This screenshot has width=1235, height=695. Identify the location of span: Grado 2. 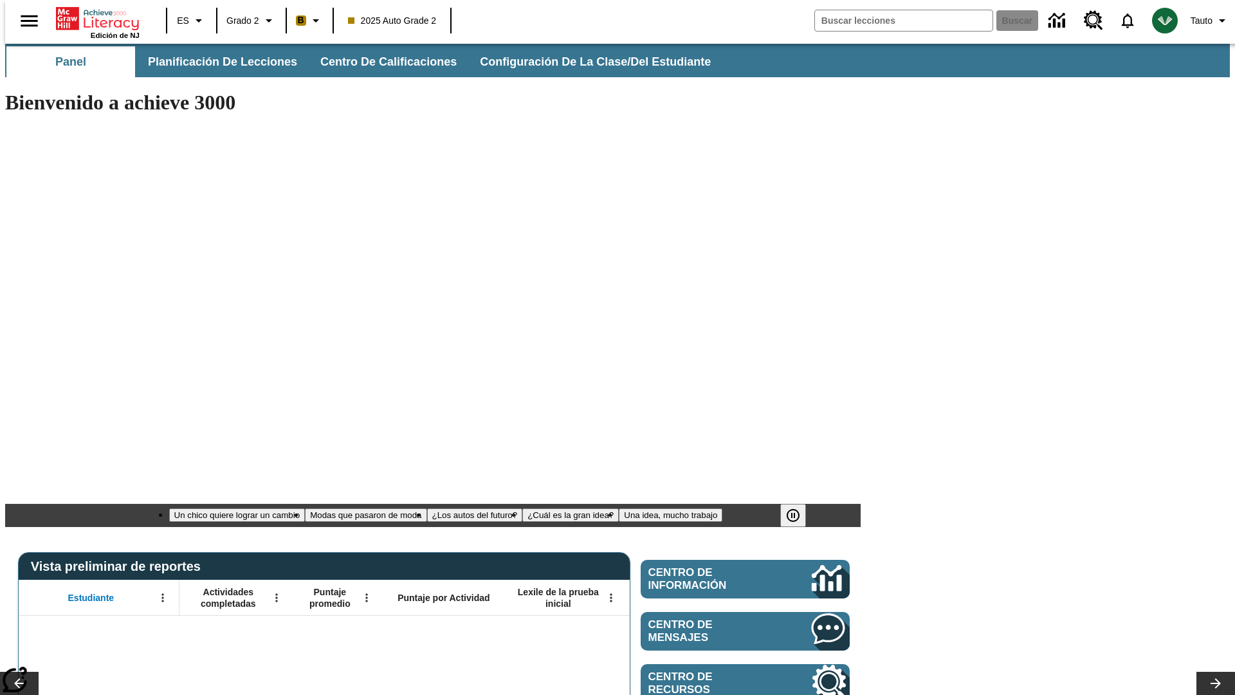
(242, 21).